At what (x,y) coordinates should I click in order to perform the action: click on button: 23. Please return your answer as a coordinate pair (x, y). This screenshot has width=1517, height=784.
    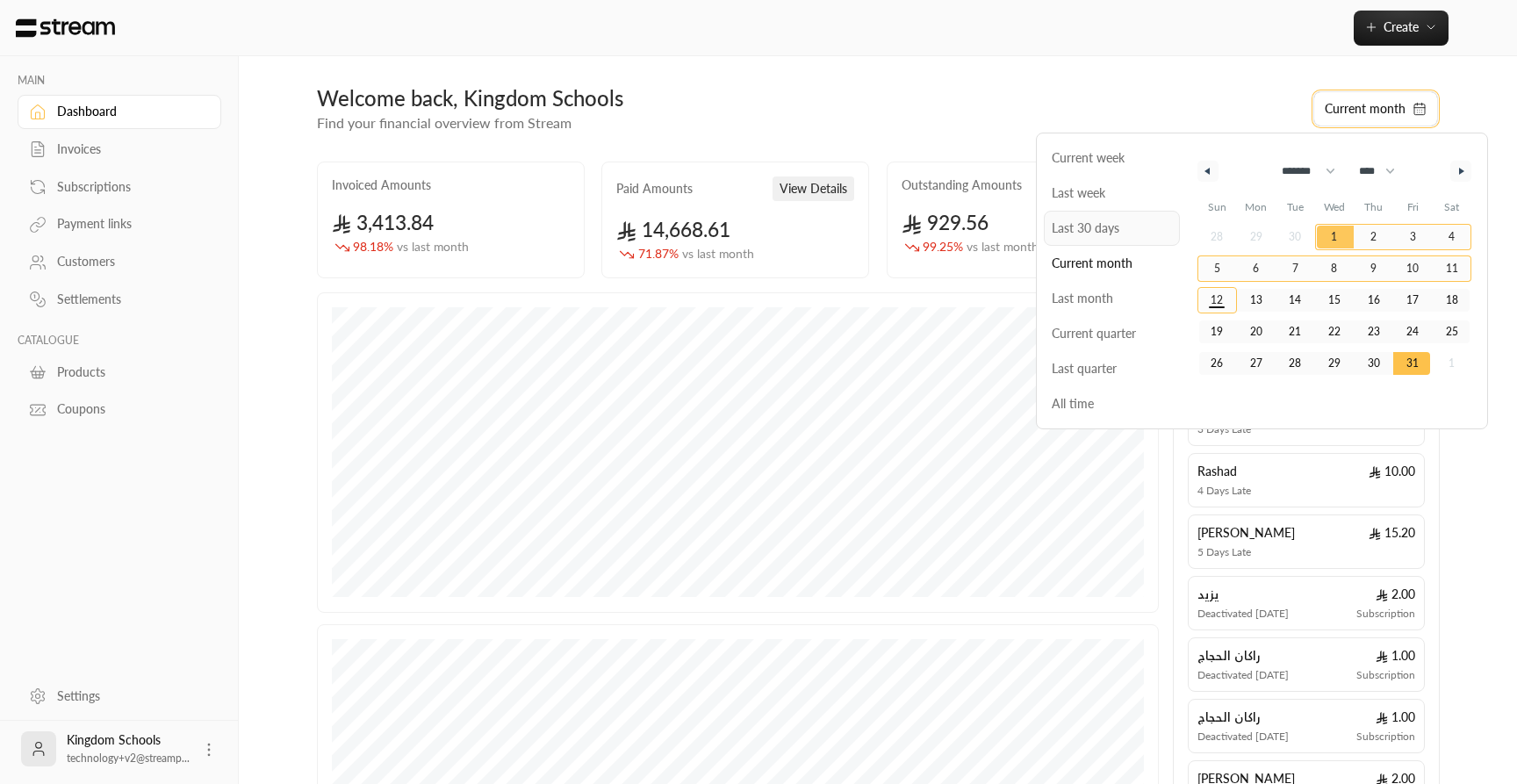
    Looking at the image, I should click on (1374, 332).